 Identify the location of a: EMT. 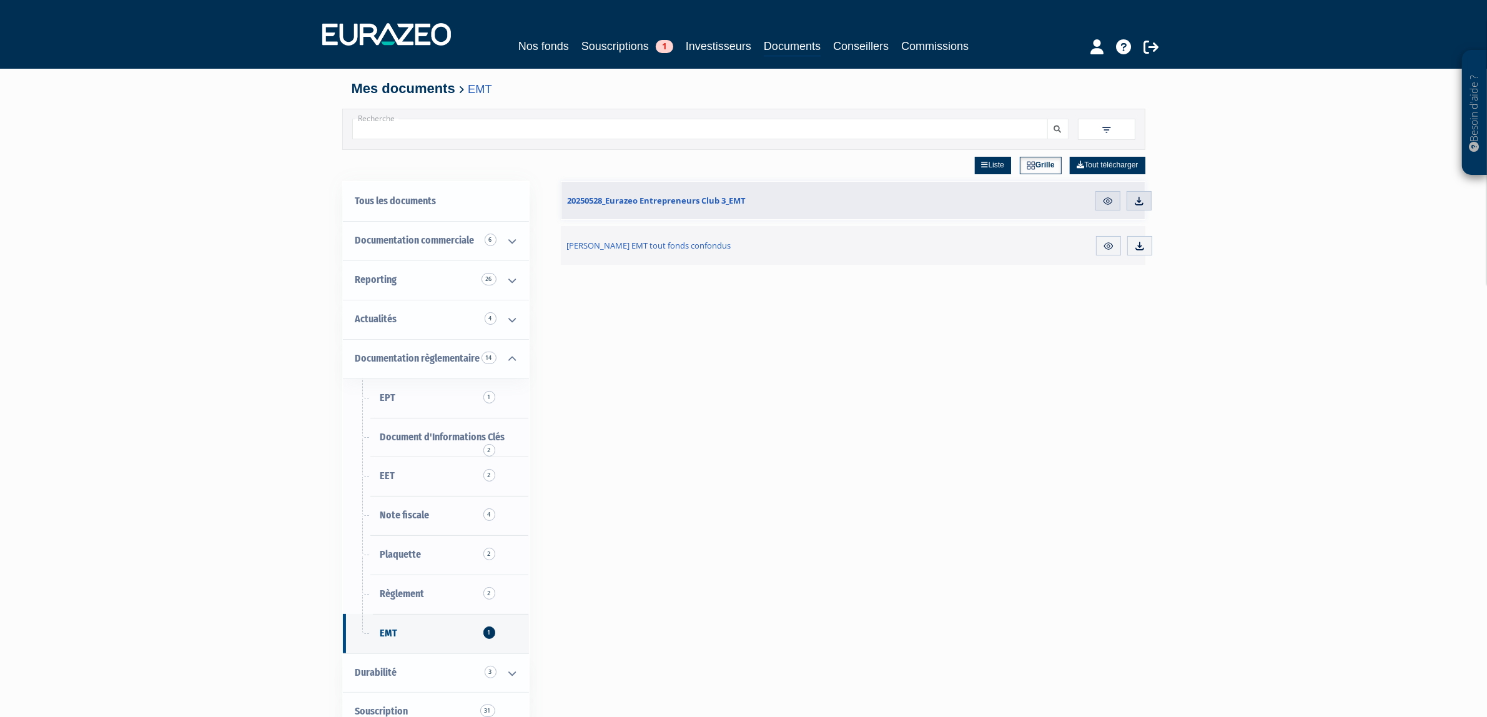
(480, 89).